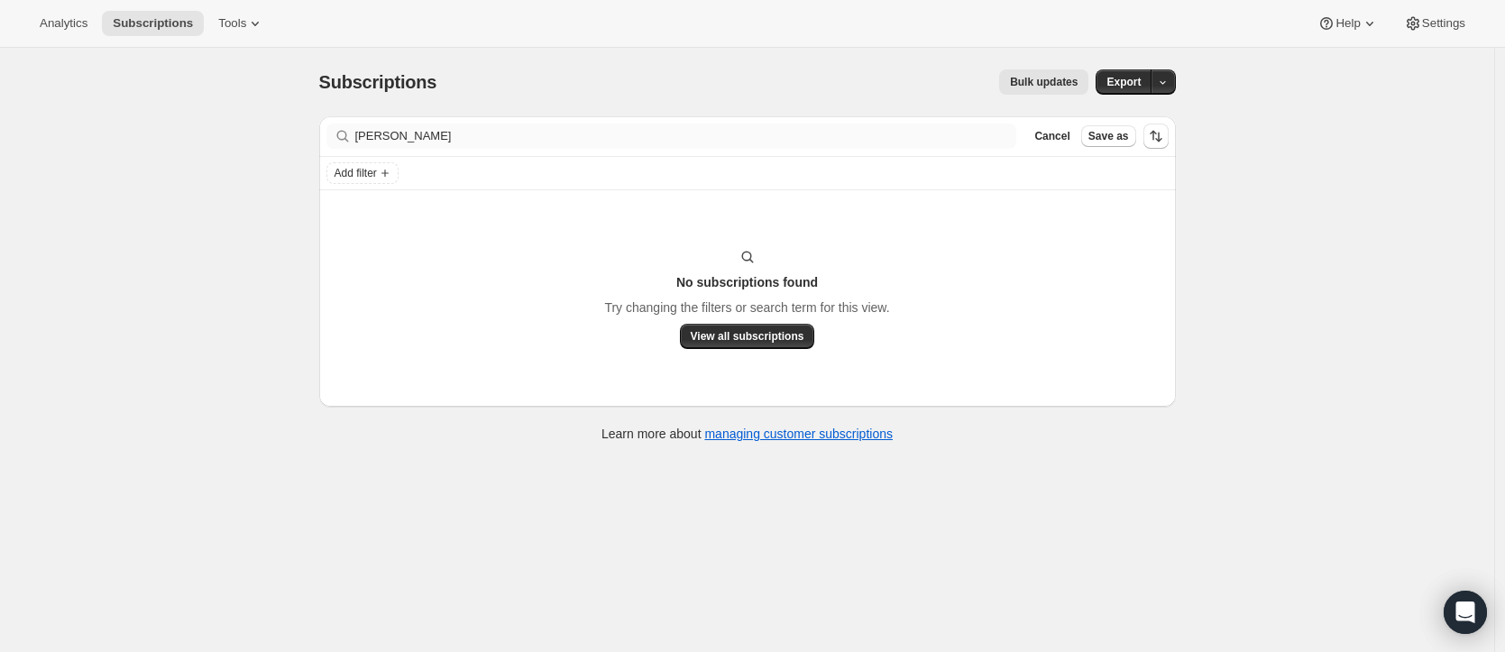 This screenshot has width=1505, height=652. What do you see at coordinates (686, 136) in the screenshot?
I see `input: Filter subscribers` at bounding box center [686, 136].